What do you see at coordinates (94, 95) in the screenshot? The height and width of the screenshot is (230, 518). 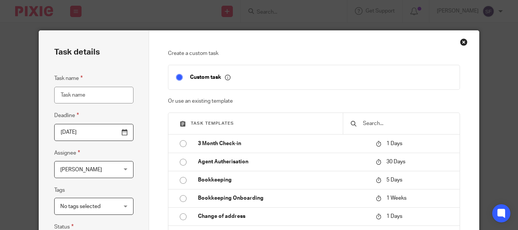 I see `input: Task name` at bounding box center [94, 95].